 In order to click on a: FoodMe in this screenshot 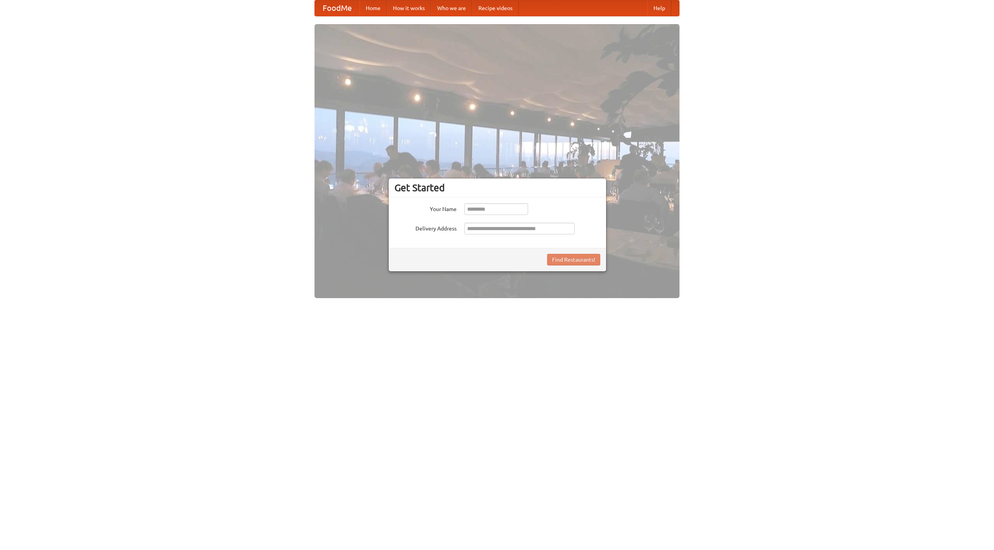, I will do `click(337, 8)`.